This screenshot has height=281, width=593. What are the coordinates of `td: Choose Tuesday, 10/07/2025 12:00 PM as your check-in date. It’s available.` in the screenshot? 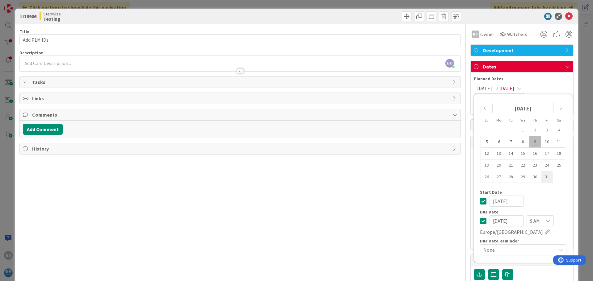 It's located at (511, 142).